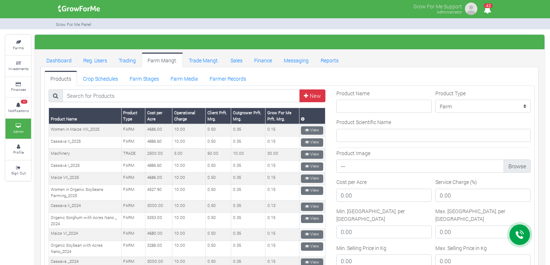 The height and width of the screenshot is (265, 550). Describe the element at coordinates (219, 116) in the screenshot. I see `th: Client Prft. Mrg.` at that location.